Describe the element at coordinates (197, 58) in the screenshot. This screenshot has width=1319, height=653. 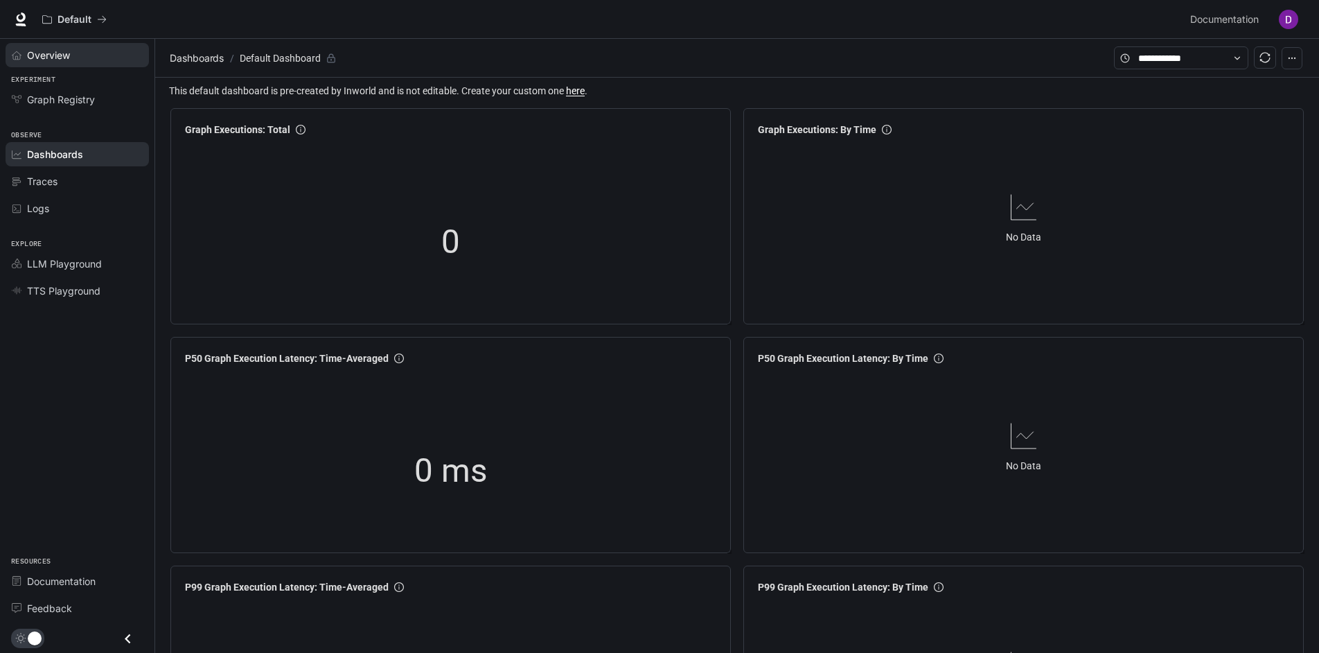
I see `button: Dashboards` at that location.